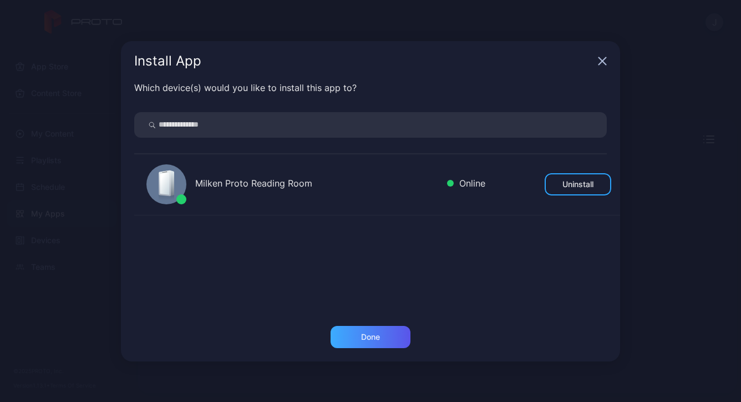 This screenshot has width=741, height=402. Describe the element at coordinates (317, 184) in the screenshot. I see `div: Milken Proto Reading Room` at that location.